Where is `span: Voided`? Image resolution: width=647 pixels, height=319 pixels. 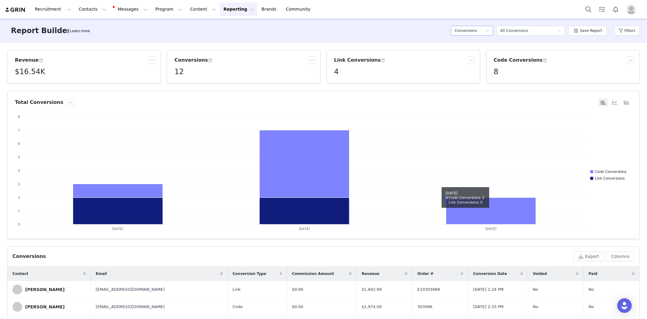
span: Voided is located at coordinates (540, 273).